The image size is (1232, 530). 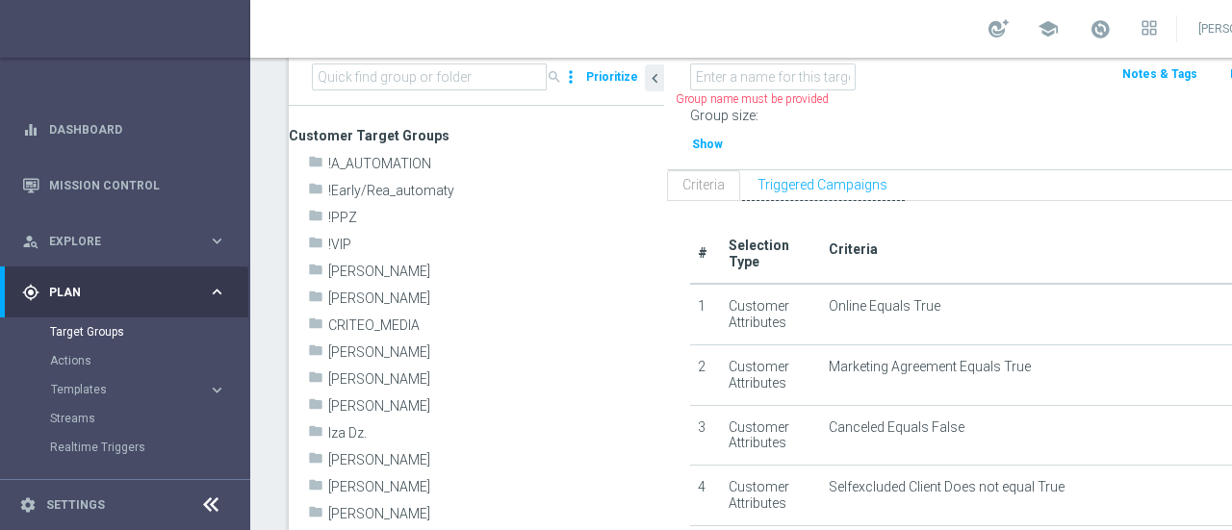 I want to click on i: person_search, so click(x=31, y=242).